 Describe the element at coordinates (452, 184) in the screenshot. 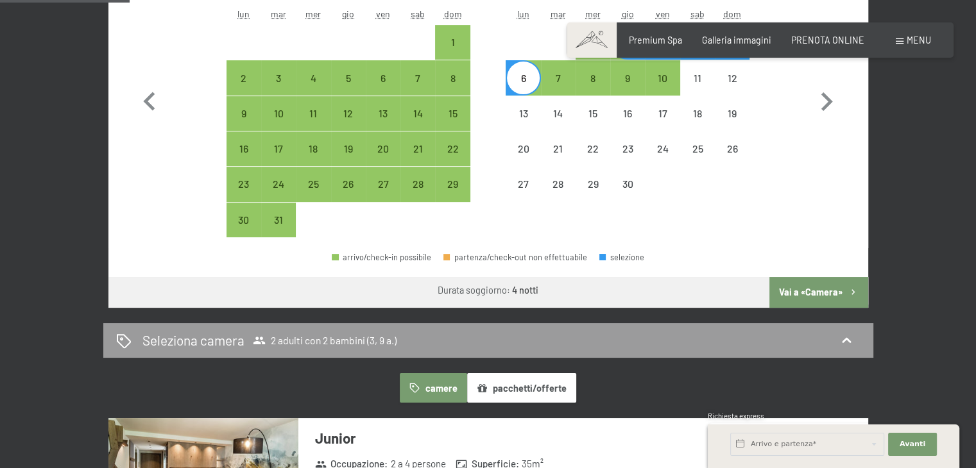

I see `div: Sun Mar 29 2026` at that location.